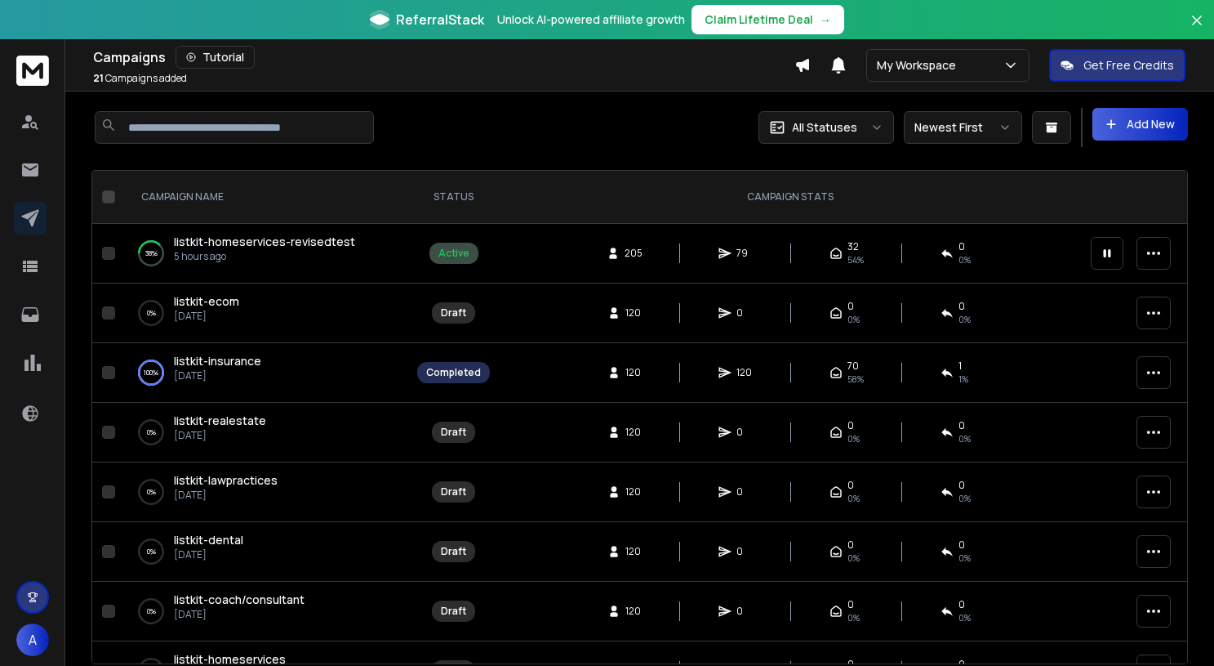 Image resolution: width=1214 pixels, height=666 pixels. What do you see at coordinates (265, 253) in the screenshot?
I see `td: 38%listkit-homeservices-revisedtest5 hours ago` at bounding box center [265, 253].